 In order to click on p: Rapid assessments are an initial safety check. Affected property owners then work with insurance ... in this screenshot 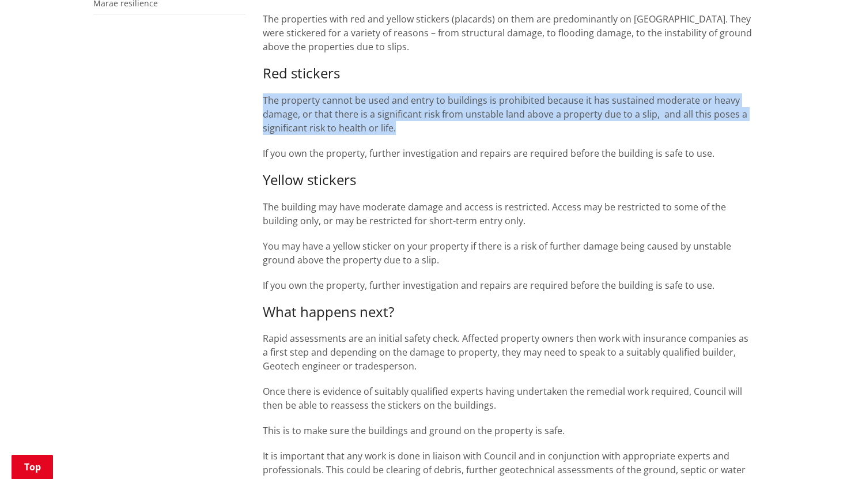, I will do `click(508, 352)`.